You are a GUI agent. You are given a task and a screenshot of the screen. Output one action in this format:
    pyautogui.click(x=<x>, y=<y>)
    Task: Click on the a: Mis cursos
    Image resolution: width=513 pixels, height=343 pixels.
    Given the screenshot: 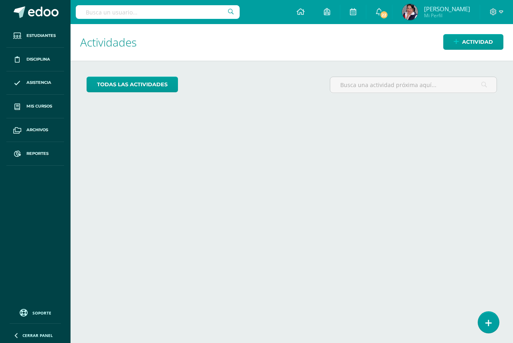 What is the action you would take?
    pyautogui.click(x=35, y=106)
    